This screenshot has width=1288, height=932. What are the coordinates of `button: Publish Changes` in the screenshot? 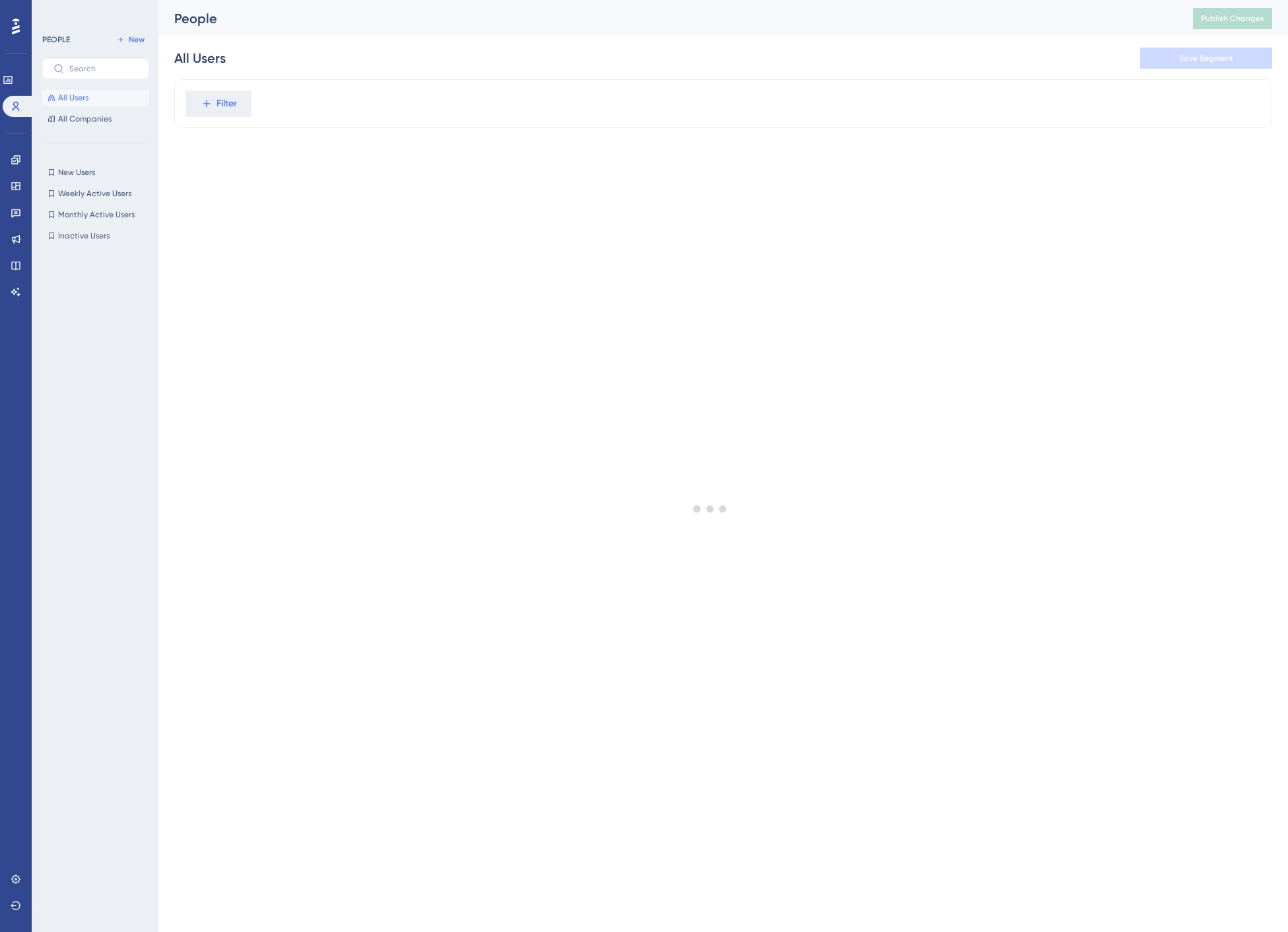 It's located at (1233, 18).